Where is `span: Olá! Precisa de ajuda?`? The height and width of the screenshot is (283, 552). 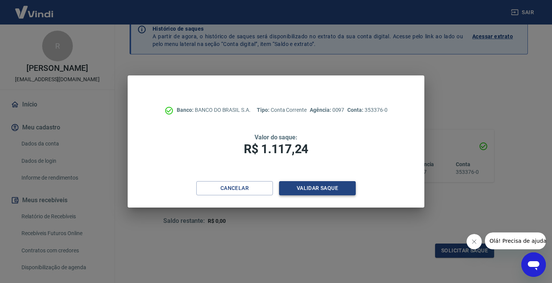
span: Olá! Precisa de ajuda? is located at coordinates (35, 8).